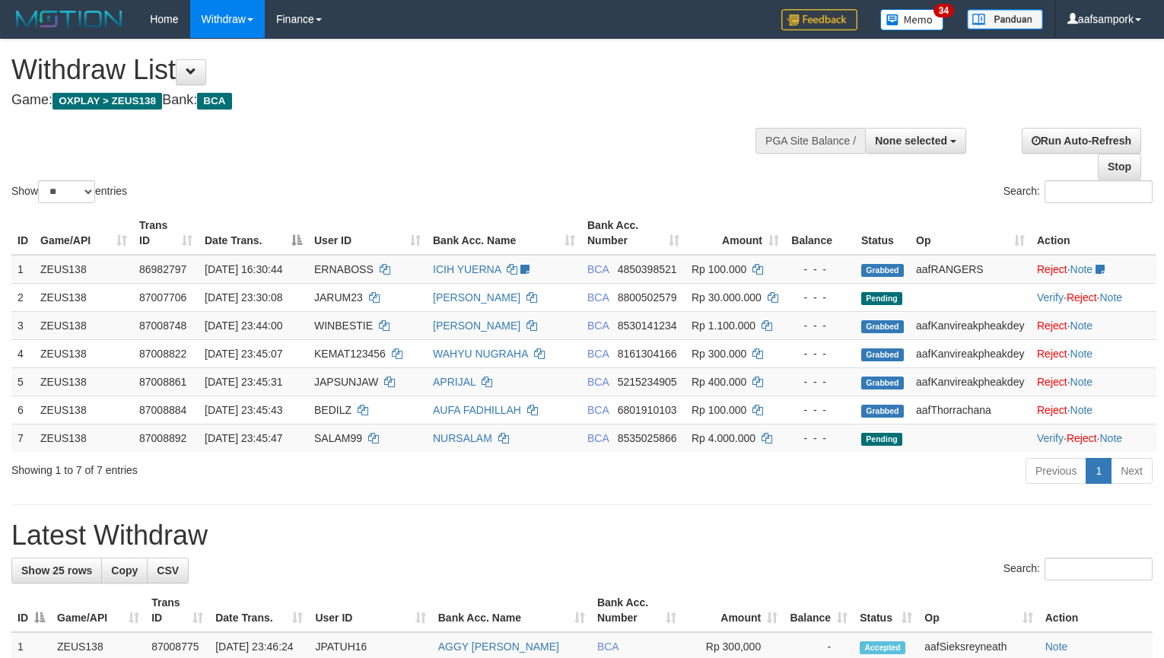 The height and width of the screenshot is (658, 1164). What do you see at coordinates (970, 409) in the screenshot?
I see `td: aafThorrachana` at bounding box center [970, 409].